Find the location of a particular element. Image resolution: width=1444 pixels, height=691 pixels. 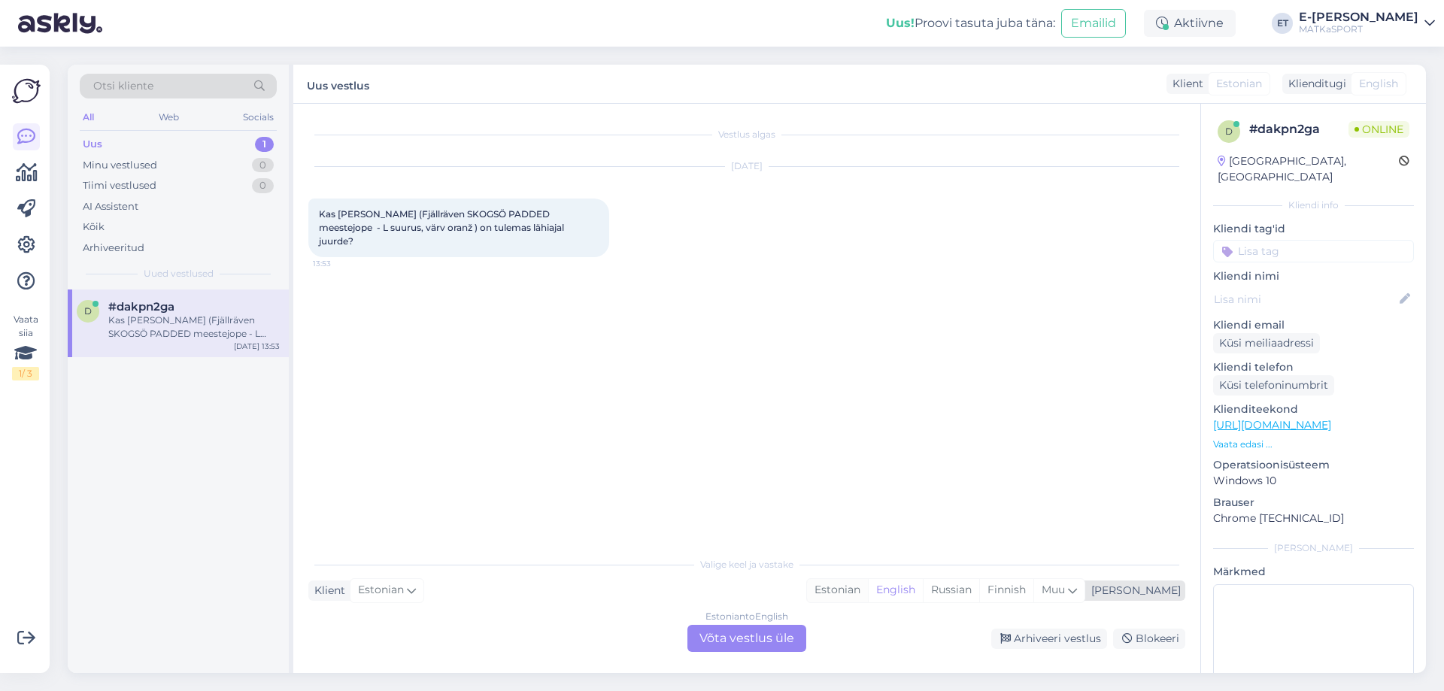

div: Socials is located at coordinates (258, 117).